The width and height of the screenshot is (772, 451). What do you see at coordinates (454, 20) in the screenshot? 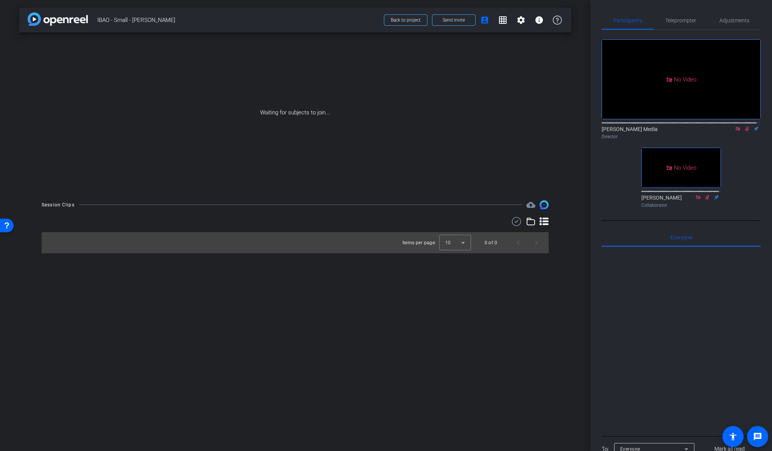
I see `button: Send invite` at bounding box center [454, 20].